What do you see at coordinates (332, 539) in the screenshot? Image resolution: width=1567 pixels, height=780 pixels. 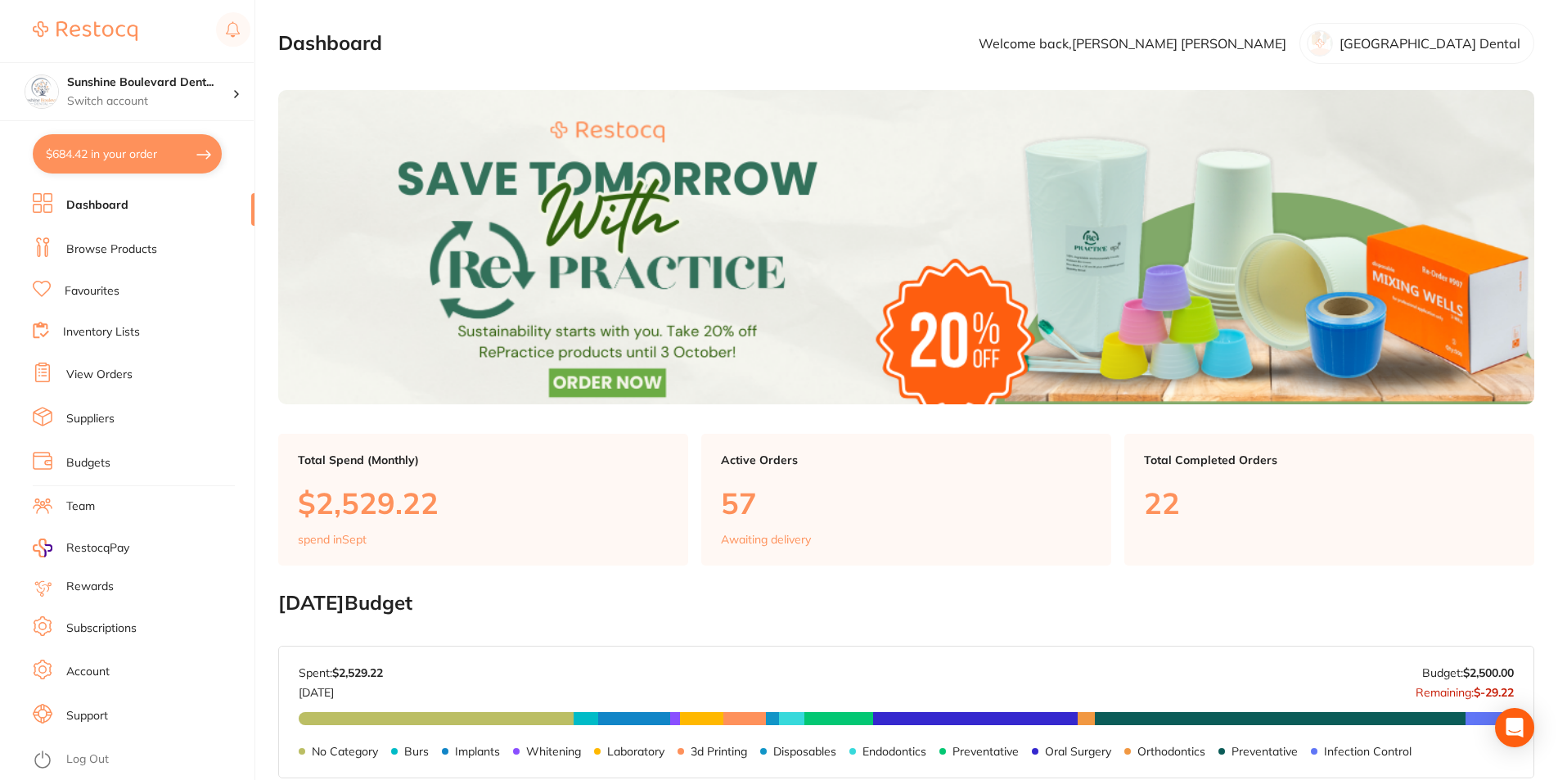 I see `p: spend in Sept` at bounding box center [332, 539].